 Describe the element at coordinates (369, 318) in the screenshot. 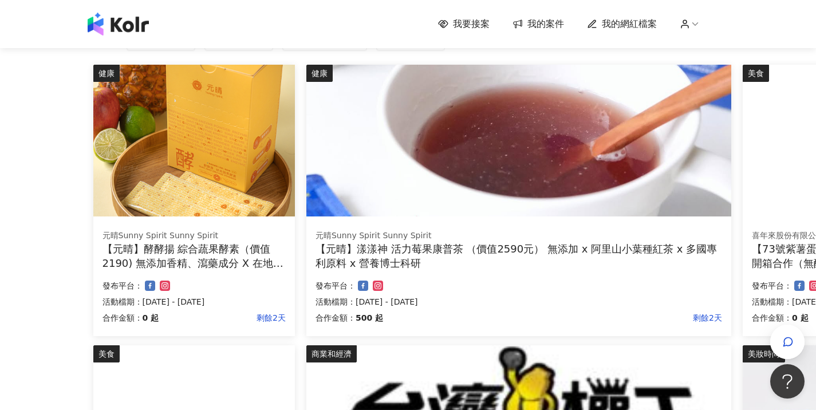

I see `p: 500 起` at that location.